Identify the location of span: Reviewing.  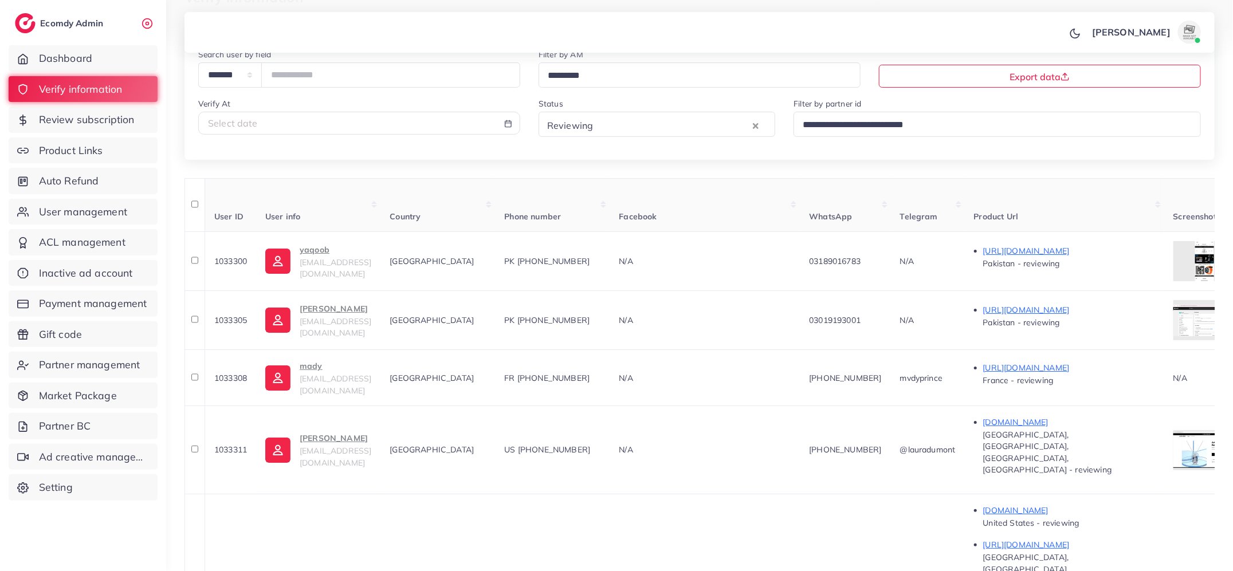
(570, 125).